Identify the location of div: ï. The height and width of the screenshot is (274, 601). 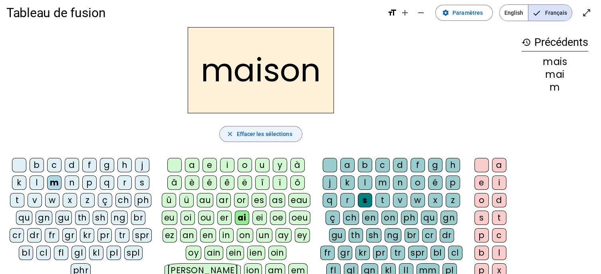
(280, 183).